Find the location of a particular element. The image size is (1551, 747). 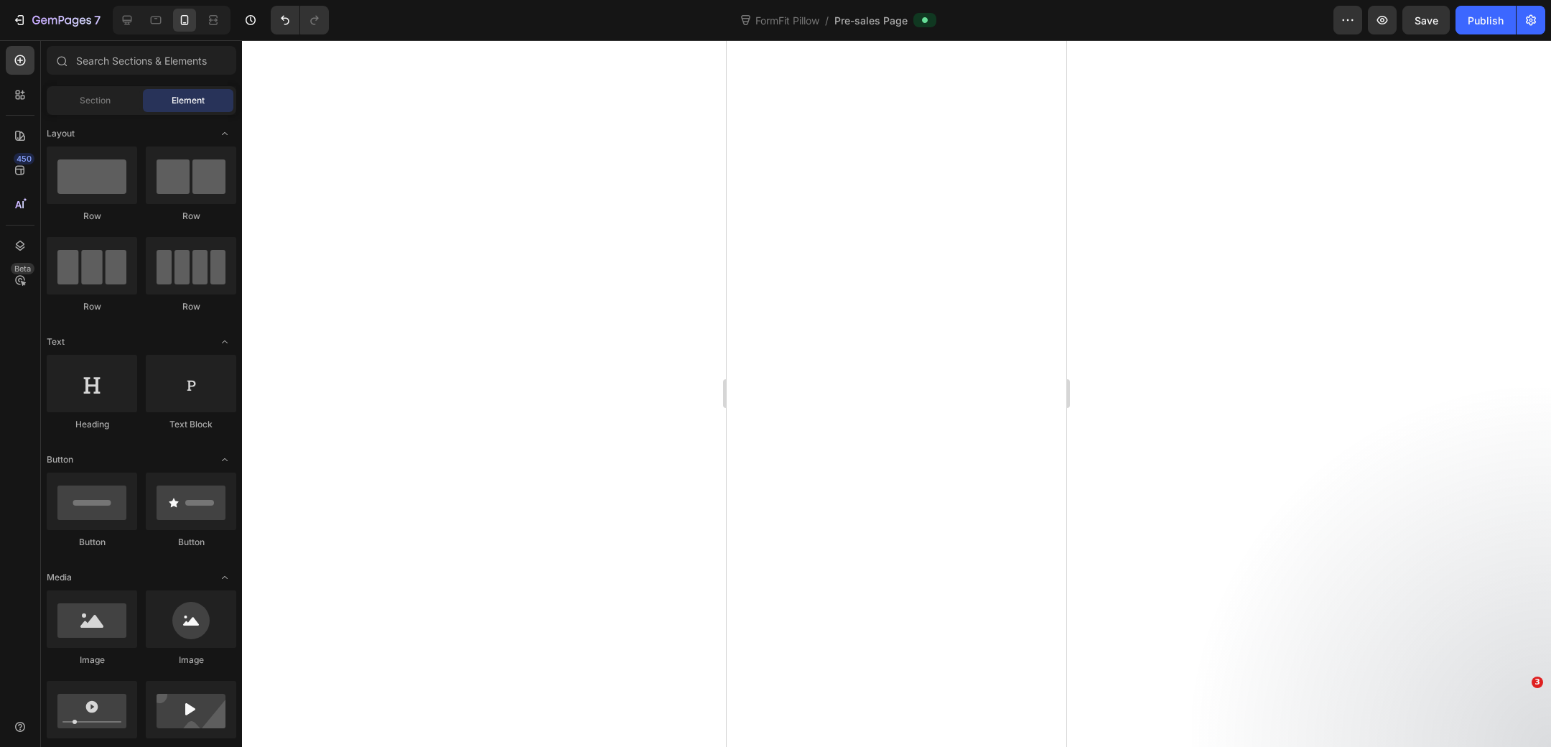

input: Search Sections & Elements is located at coordinates (141, 60).